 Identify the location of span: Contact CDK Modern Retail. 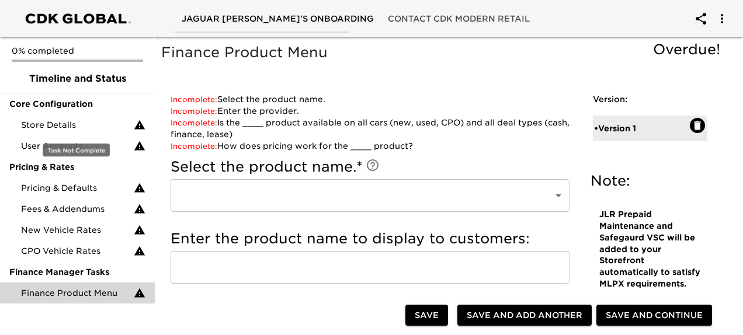
(459, 19).